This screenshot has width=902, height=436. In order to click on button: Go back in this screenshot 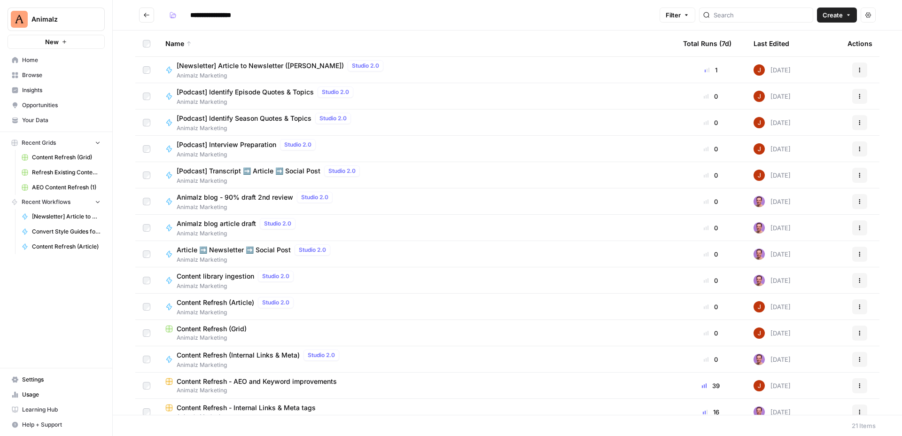, I will do `click(147, 15)`.